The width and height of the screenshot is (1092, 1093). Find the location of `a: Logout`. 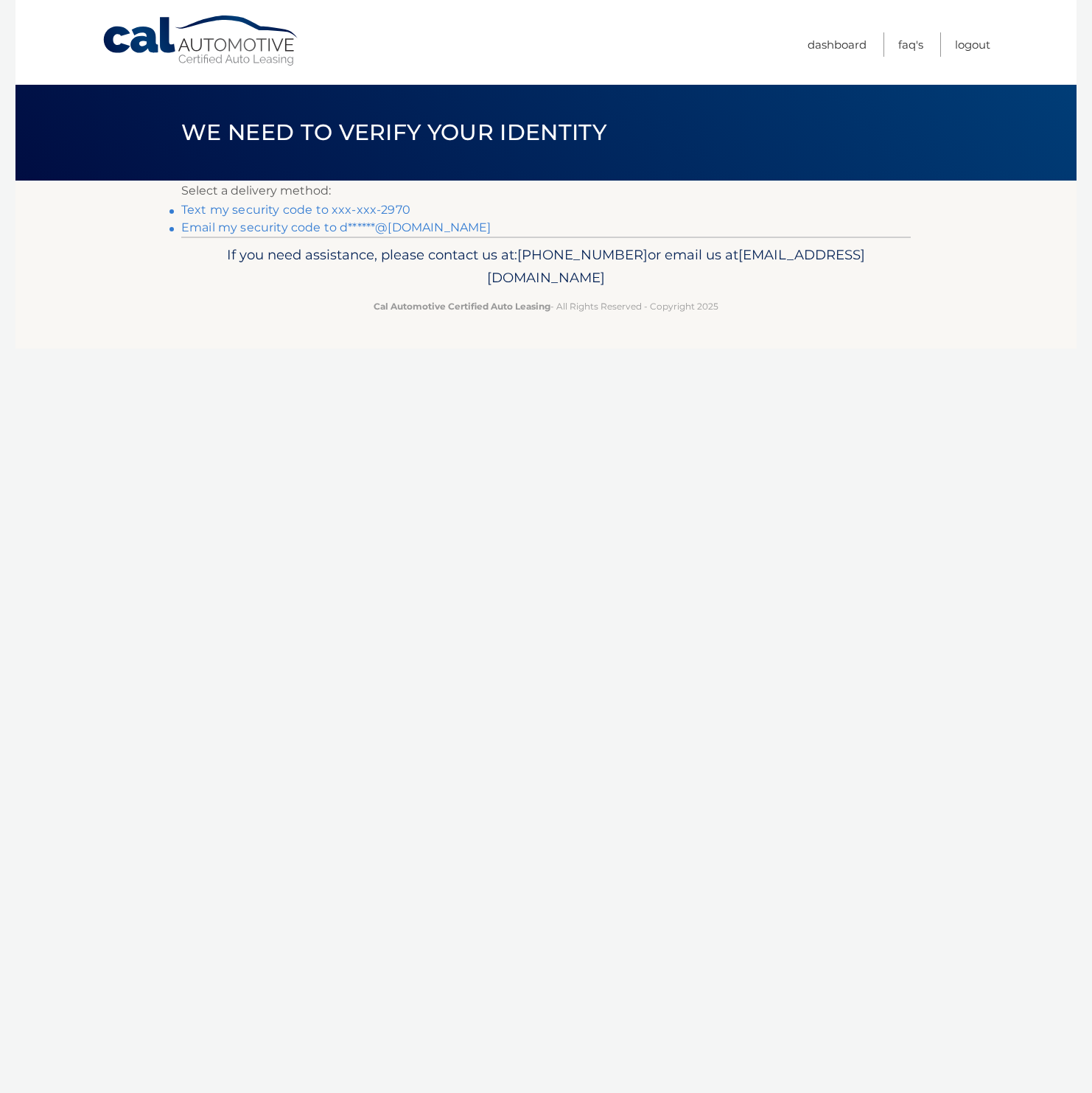

a: Logout is located at coordinates (973, 44).